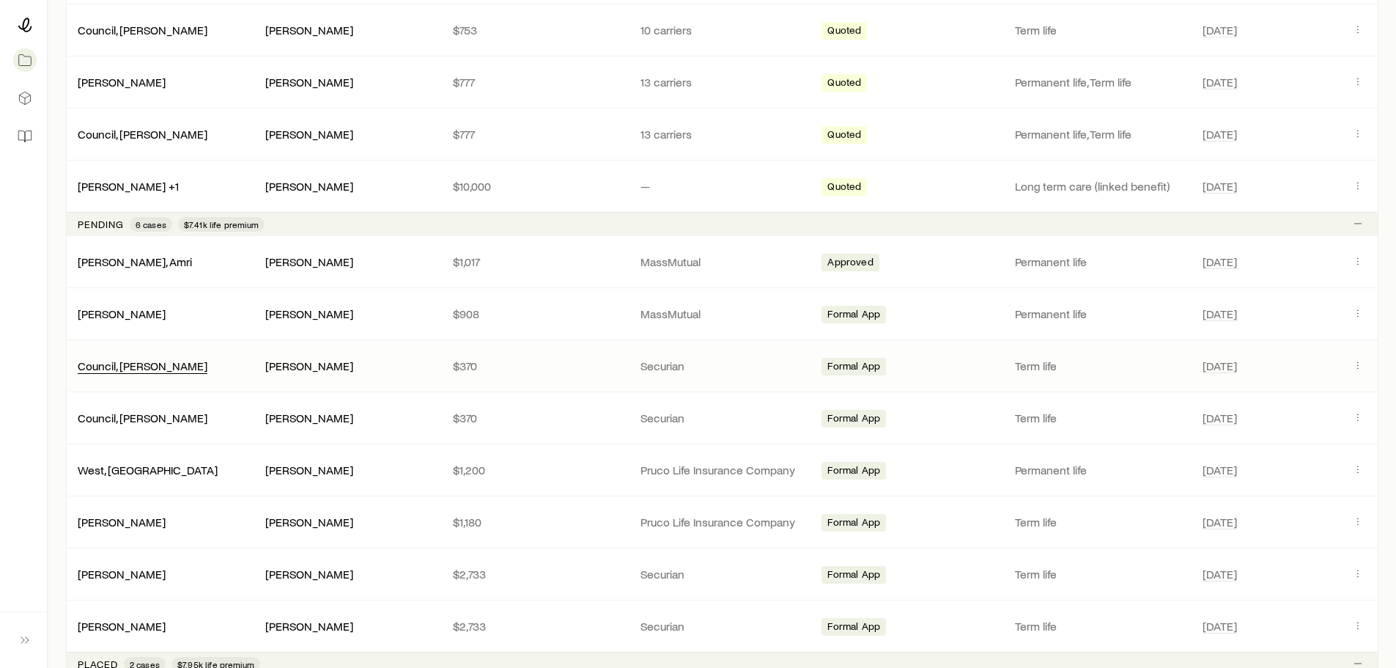  What do you see at coordinates (535, 522) in the screenshot?
I see `p: $1,180` at bounding box center [535, 522].